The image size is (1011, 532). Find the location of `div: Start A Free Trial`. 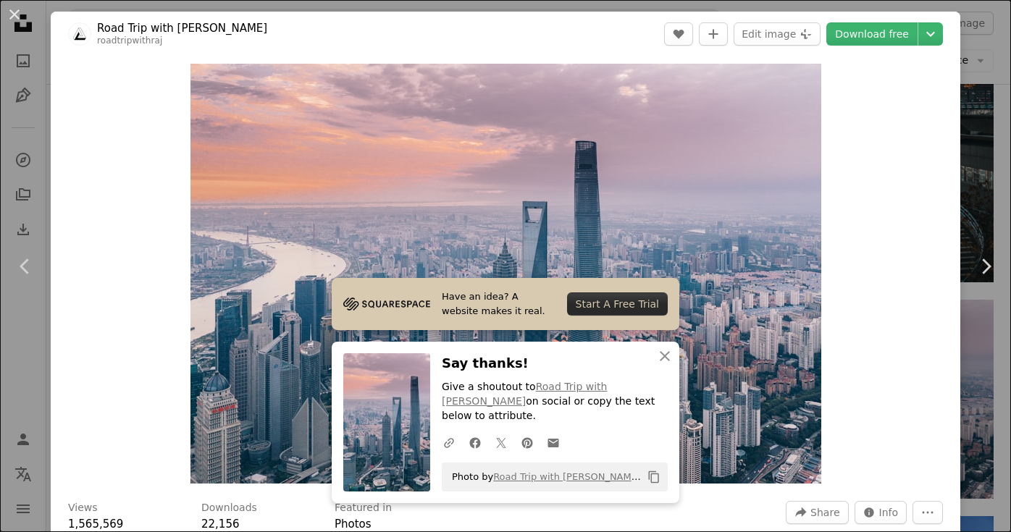

div: Start A Free Trial is located at coordinates (617, 304).